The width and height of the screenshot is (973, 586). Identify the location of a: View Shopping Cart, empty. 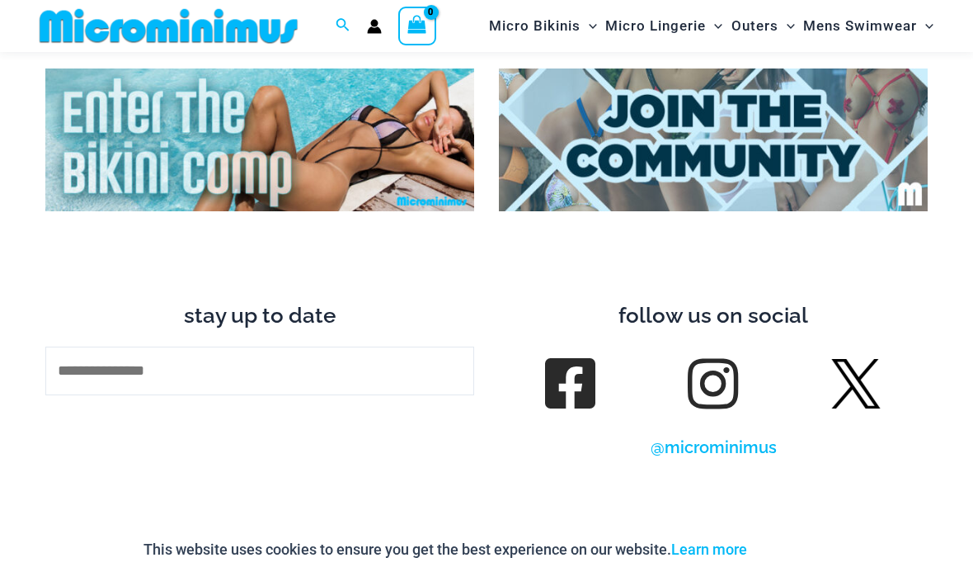
(417, 26).